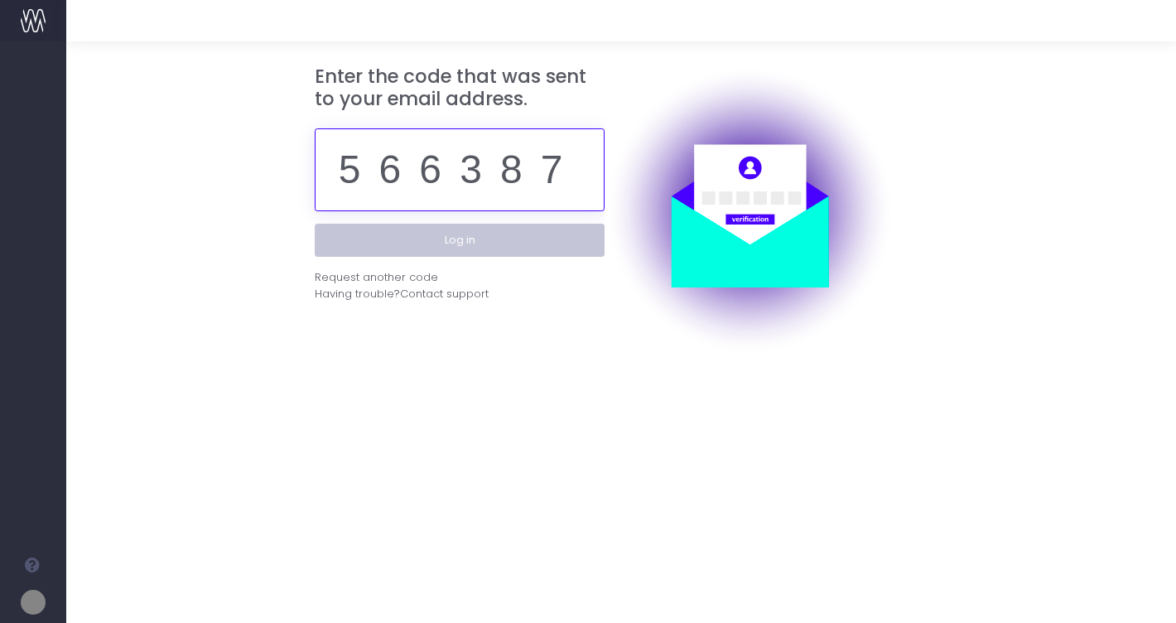 This screenshot has width=1176, height=623. I want to click on button: Log in, so click(460, 240).